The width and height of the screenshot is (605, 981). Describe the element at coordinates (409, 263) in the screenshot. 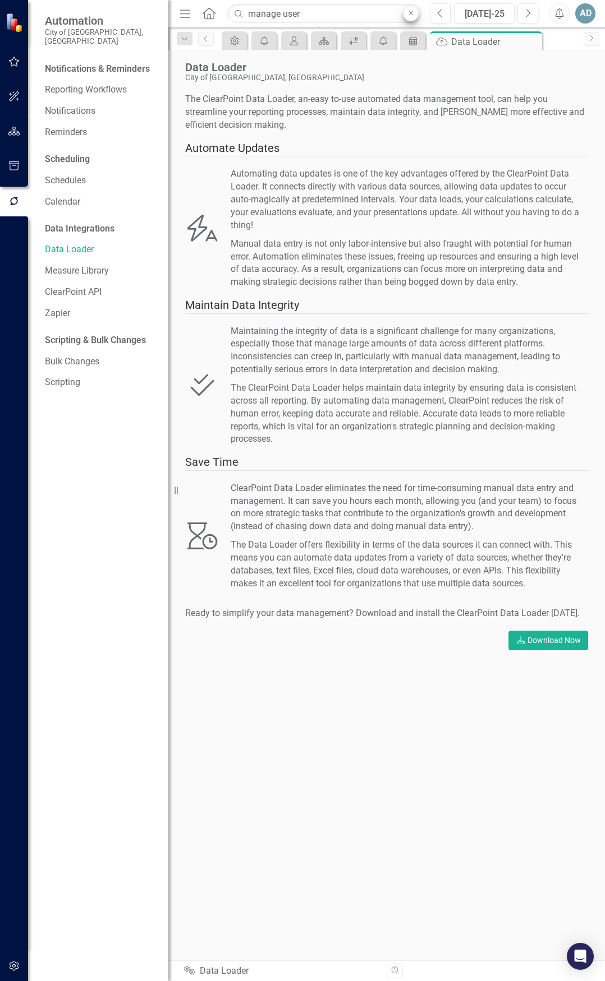

I see `div: Manual data entry is not only labor-intensive but also fraught with potential for human error. Au...` at that location.